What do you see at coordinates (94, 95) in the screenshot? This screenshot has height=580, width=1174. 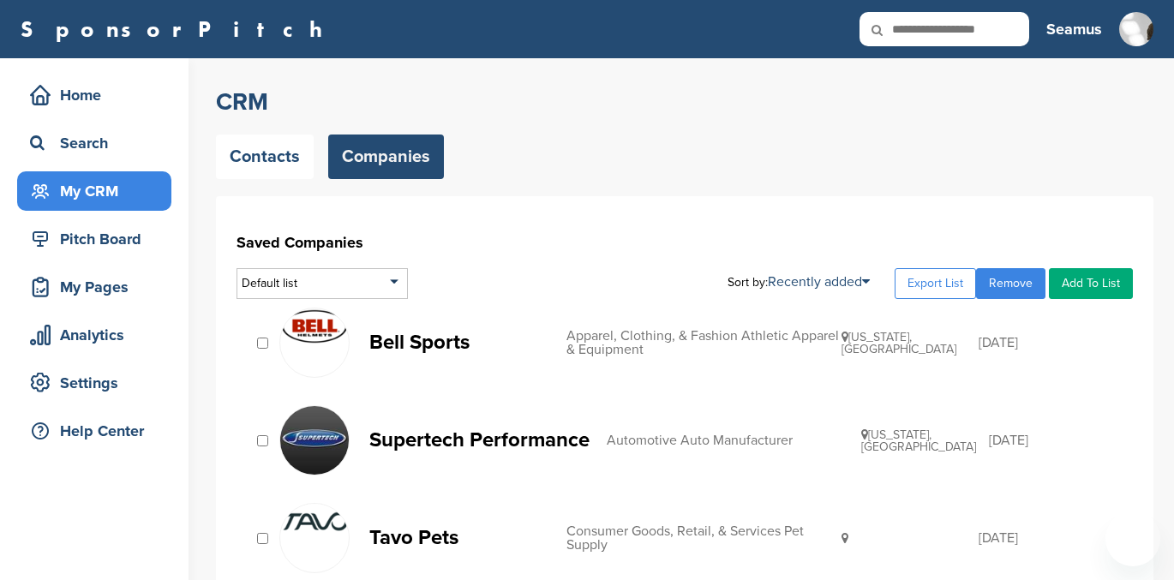 I see `a: Home` at bounding box center [94, 95].